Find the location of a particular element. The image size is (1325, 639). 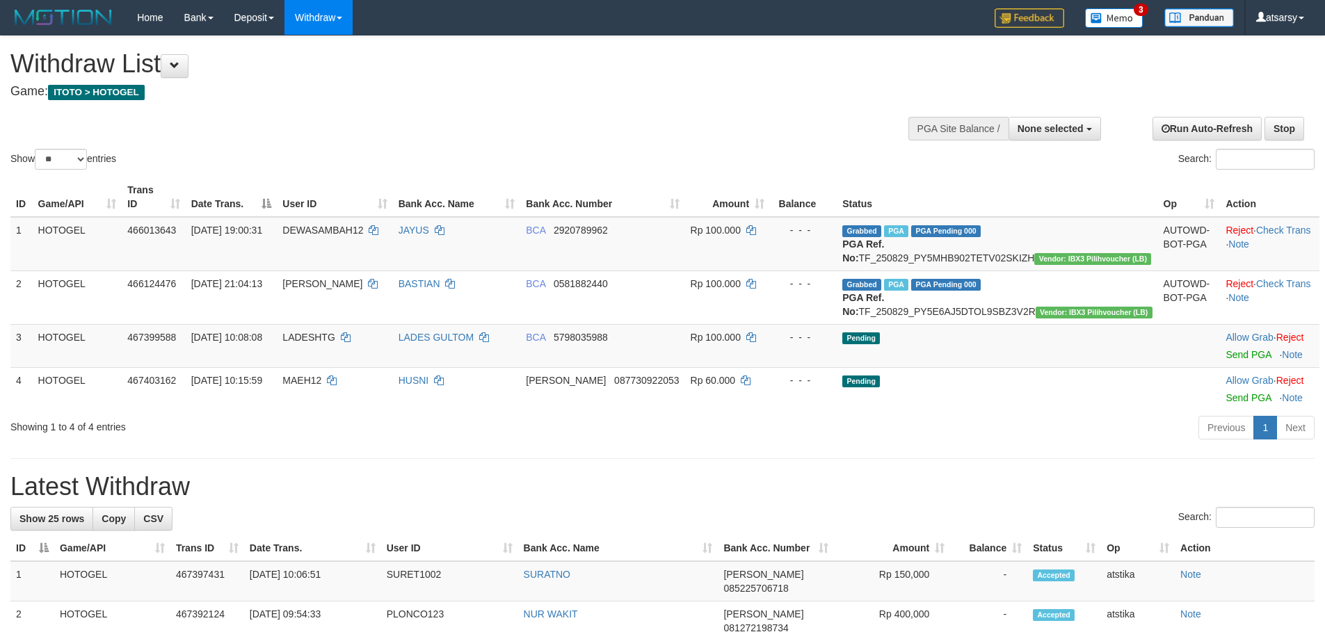

td: 2 is located at coordinates (22, 297).